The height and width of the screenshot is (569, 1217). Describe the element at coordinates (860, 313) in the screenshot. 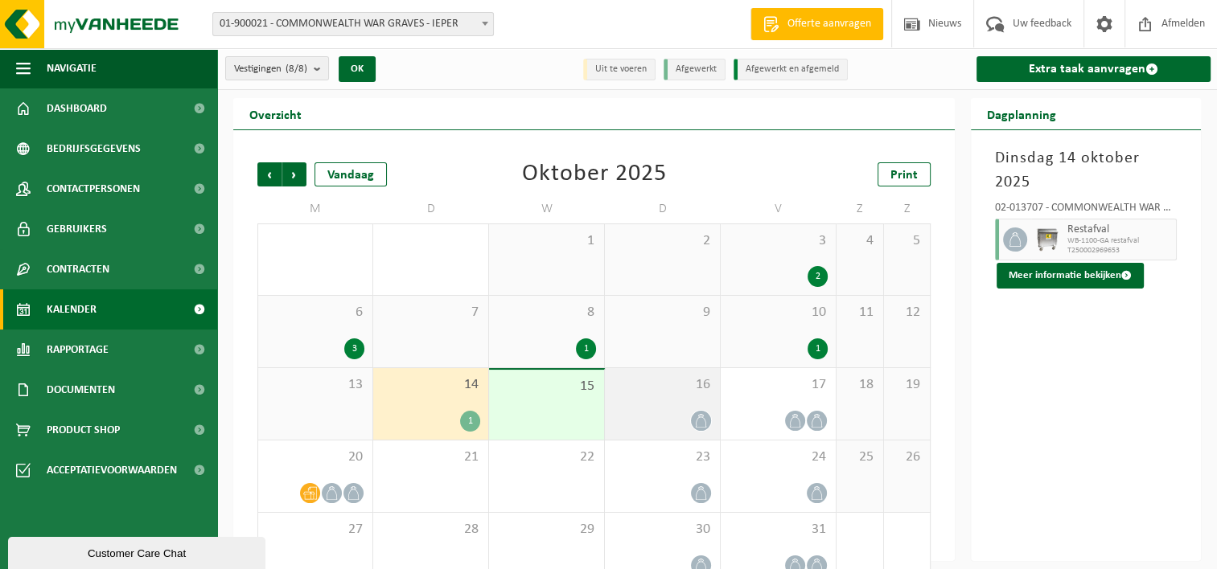

I see `span: 11` at that location.